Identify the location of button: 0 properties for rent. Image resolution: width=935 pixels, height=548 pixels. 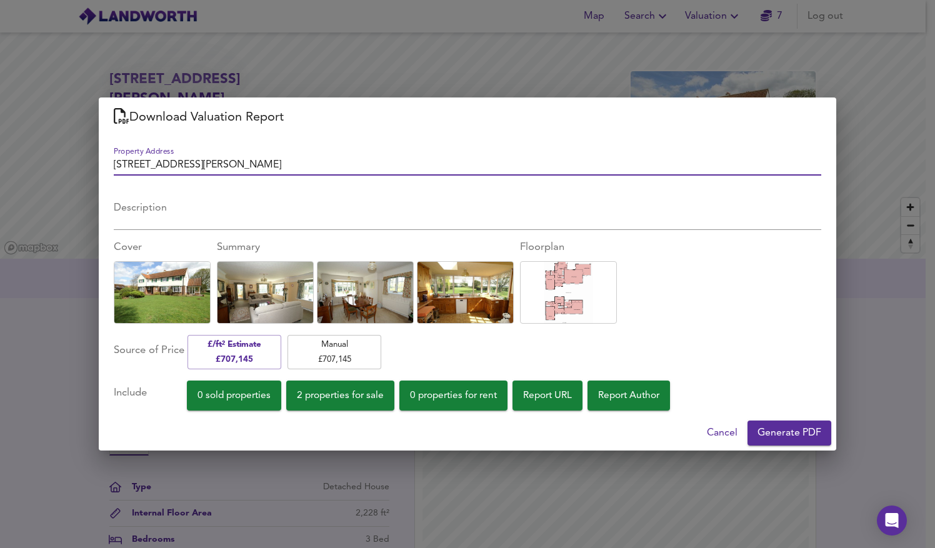
(453, 396).